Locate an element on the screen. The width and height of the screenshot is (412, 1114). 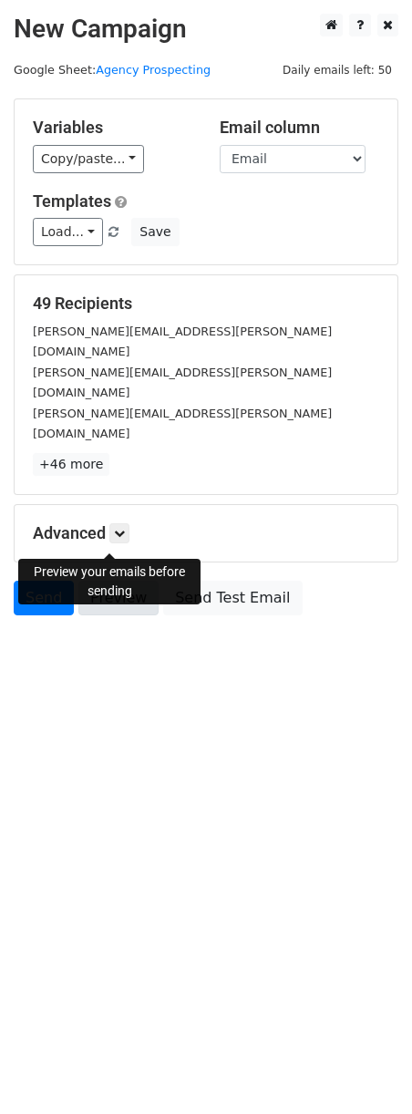
h5: Email column is located at coordinates (299, 128).